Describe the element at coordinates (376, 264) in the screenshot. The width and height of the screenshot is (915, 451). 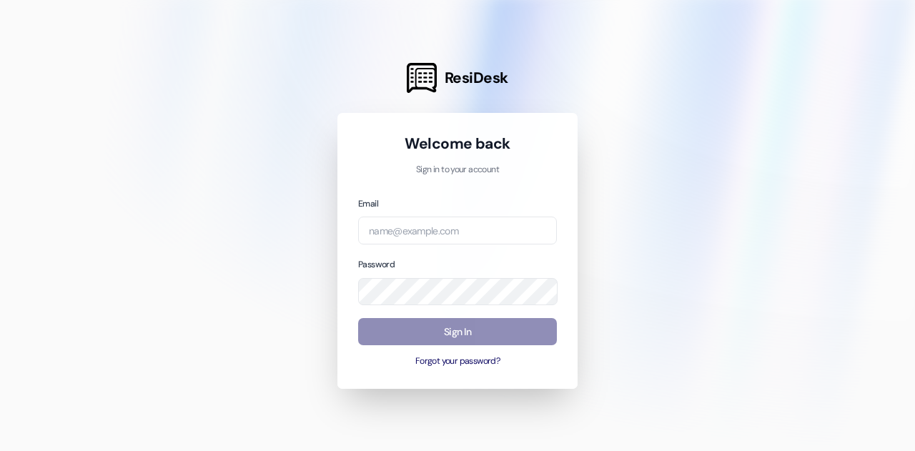
I see `label: Password` at that location.